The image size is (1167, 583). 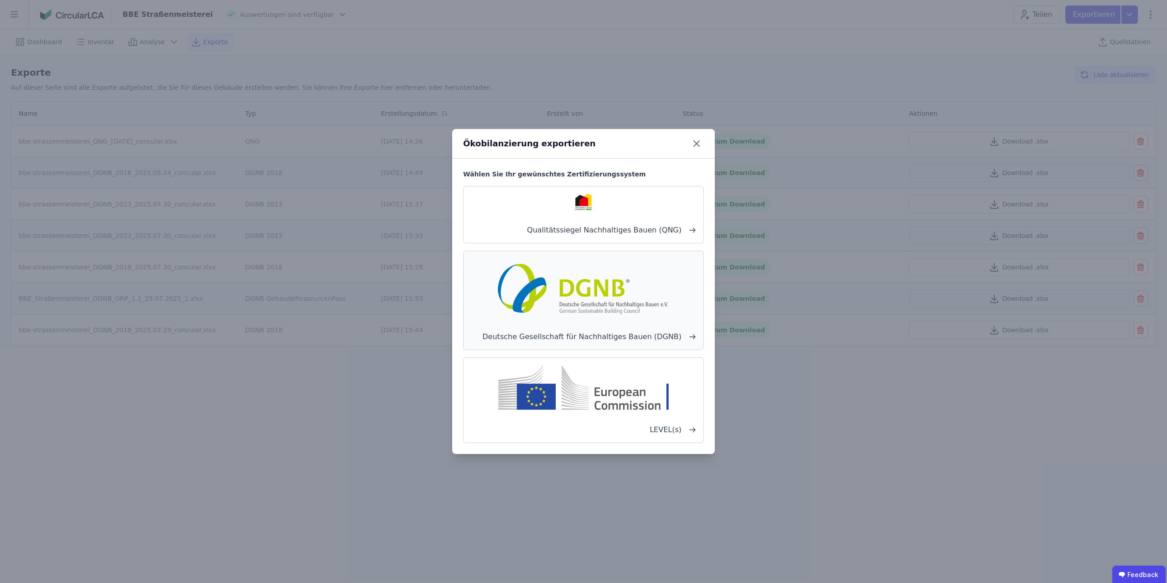 I want to click on img: level-s, so click(x=584, y=388).